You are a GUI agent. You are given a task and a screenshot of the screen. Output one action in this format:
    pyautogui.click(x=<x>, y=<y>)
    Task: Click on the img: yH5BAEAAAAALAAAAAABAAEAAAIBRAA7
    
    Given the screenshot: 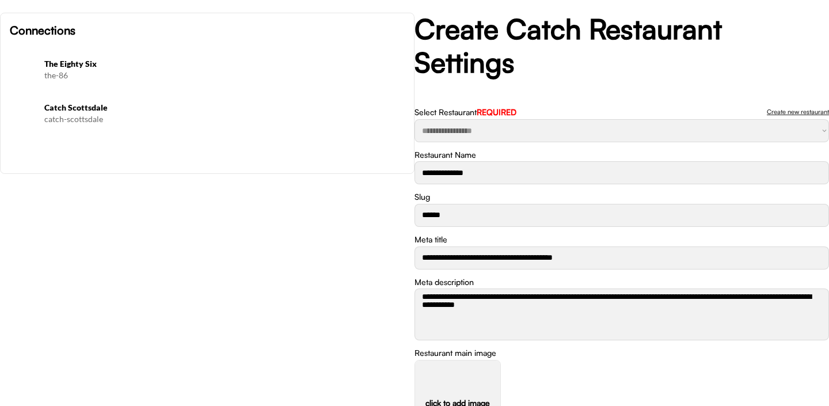 What is the action you would take?
    pyautogui.click(x=24, y=113)
    